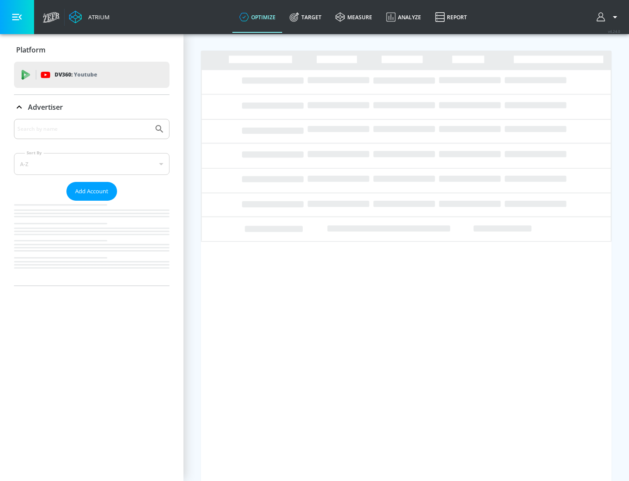 The image size is (629, 481). What do you see at coordinates (92, 75) in the screenshot?
I see `div: DV360: Youtube` at bounding box center [92, 75].